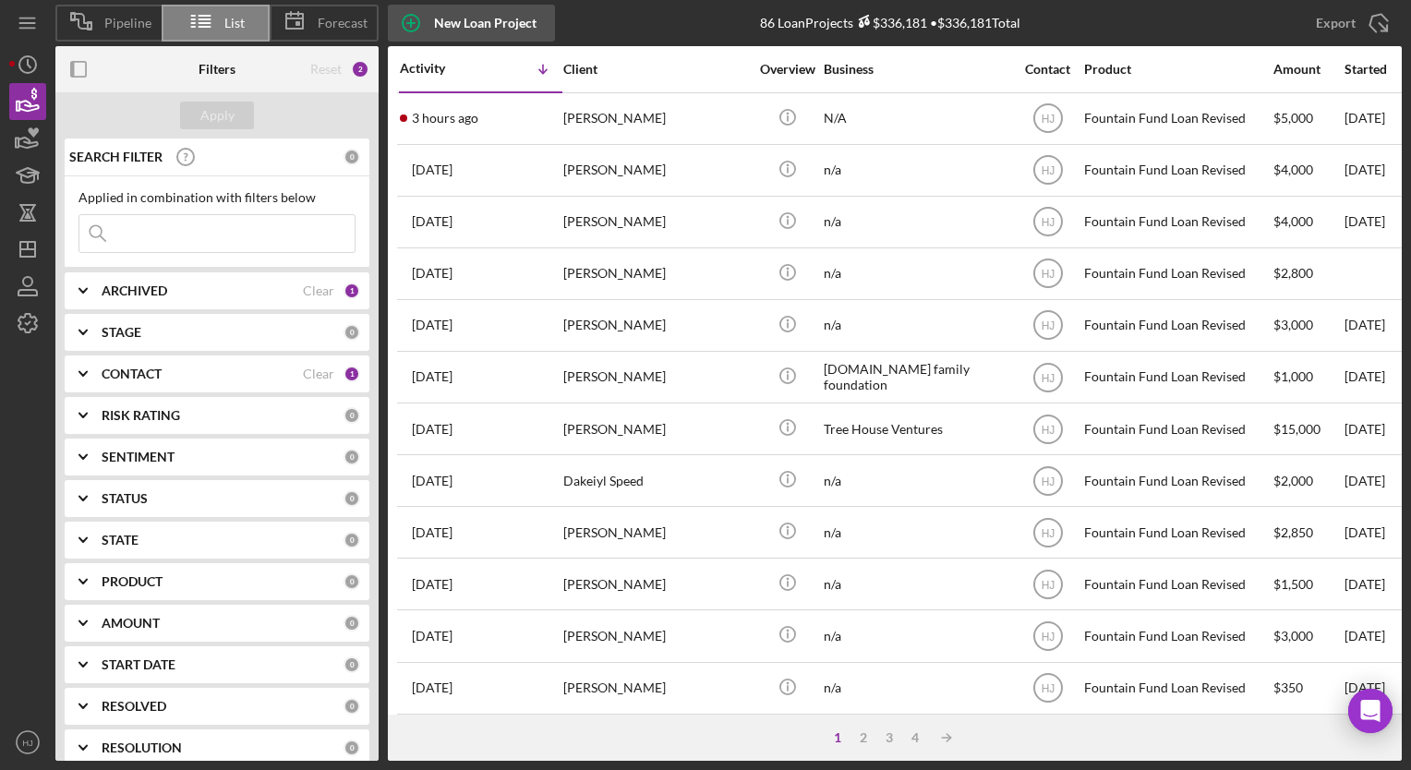 Image resolution: width=1411 pixels, height=770 pixels. Describe the element at coordinates (1293, 480) in the screenshot. I see `span: $2,000` at that location.